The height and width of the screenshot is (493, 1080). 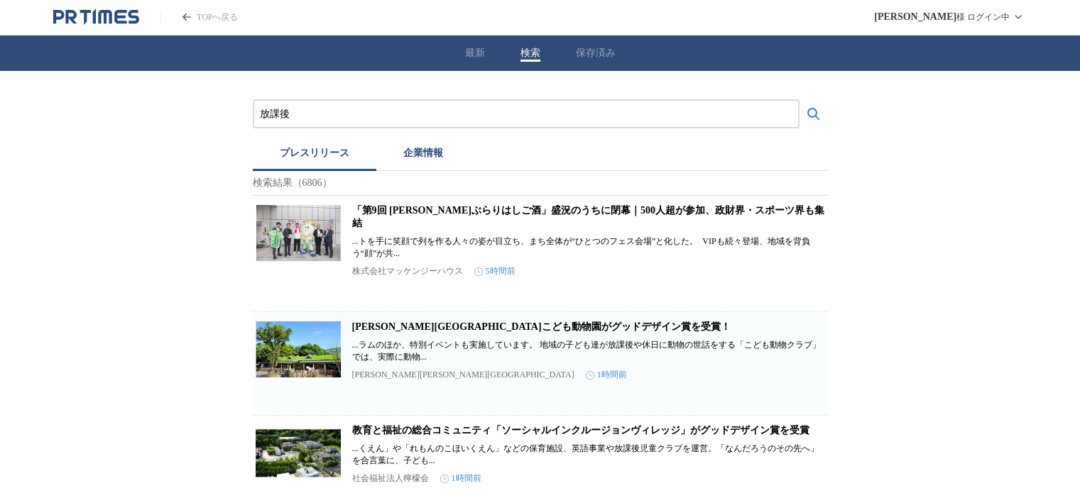 What do you see at coordinates (475, 53) in the screenshot?
I see `button: 最新` at bounding box center [475, 53].